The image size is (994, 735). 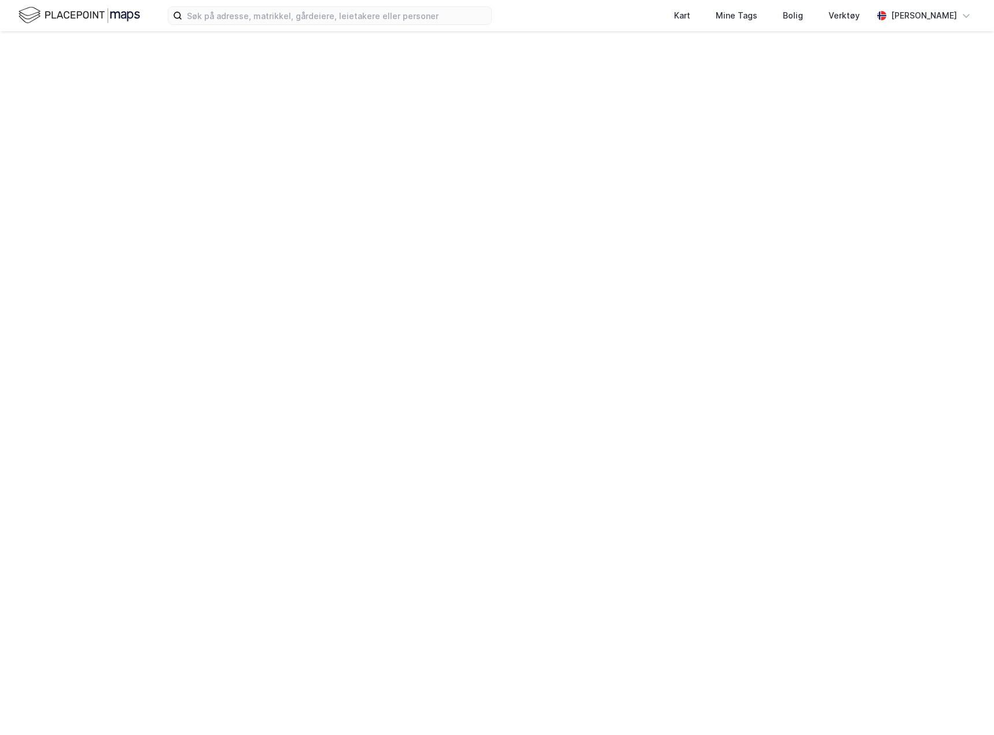 What do you see at coordinates (965, 707) in the screenshot?
I see `div: Kontrollprogram for chat` at bounding box center [965, 707].